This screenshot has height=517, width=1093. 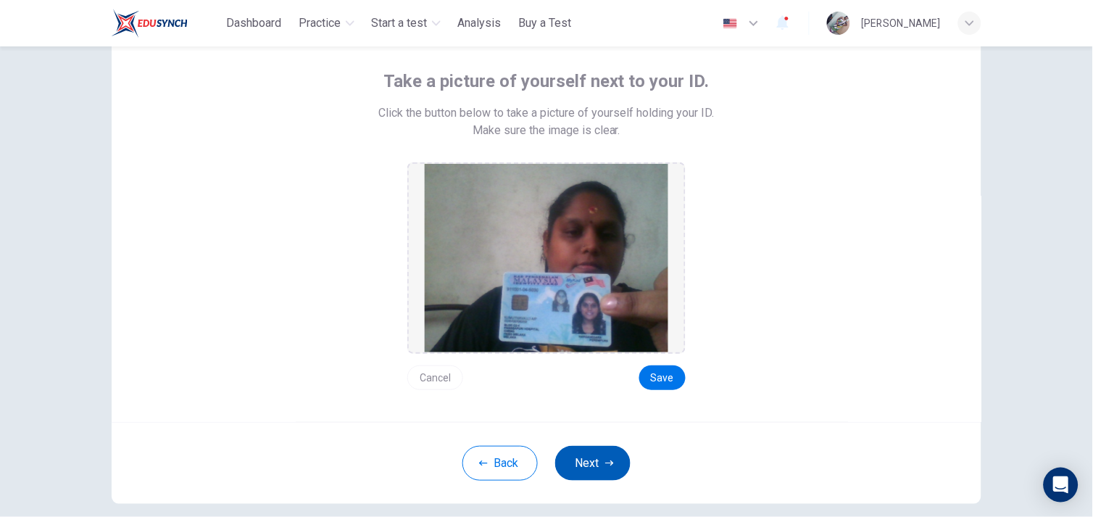 I want to click on button: Cancel, so click(x=435, y=378).